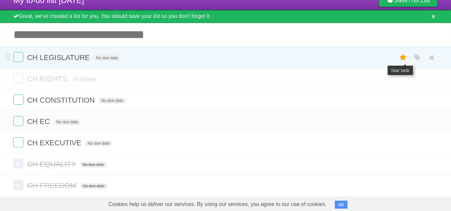 The image size is (451, 211). What do you see at coordinates (39, 122) in the screenshot?
I see `span: CH EC` at bounding box center [39, 122].